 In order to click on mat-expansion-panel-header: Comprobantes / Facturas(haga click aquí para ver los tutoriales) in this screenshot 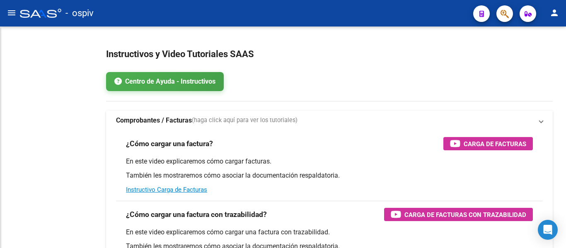, I will do `click(330, 121)`.